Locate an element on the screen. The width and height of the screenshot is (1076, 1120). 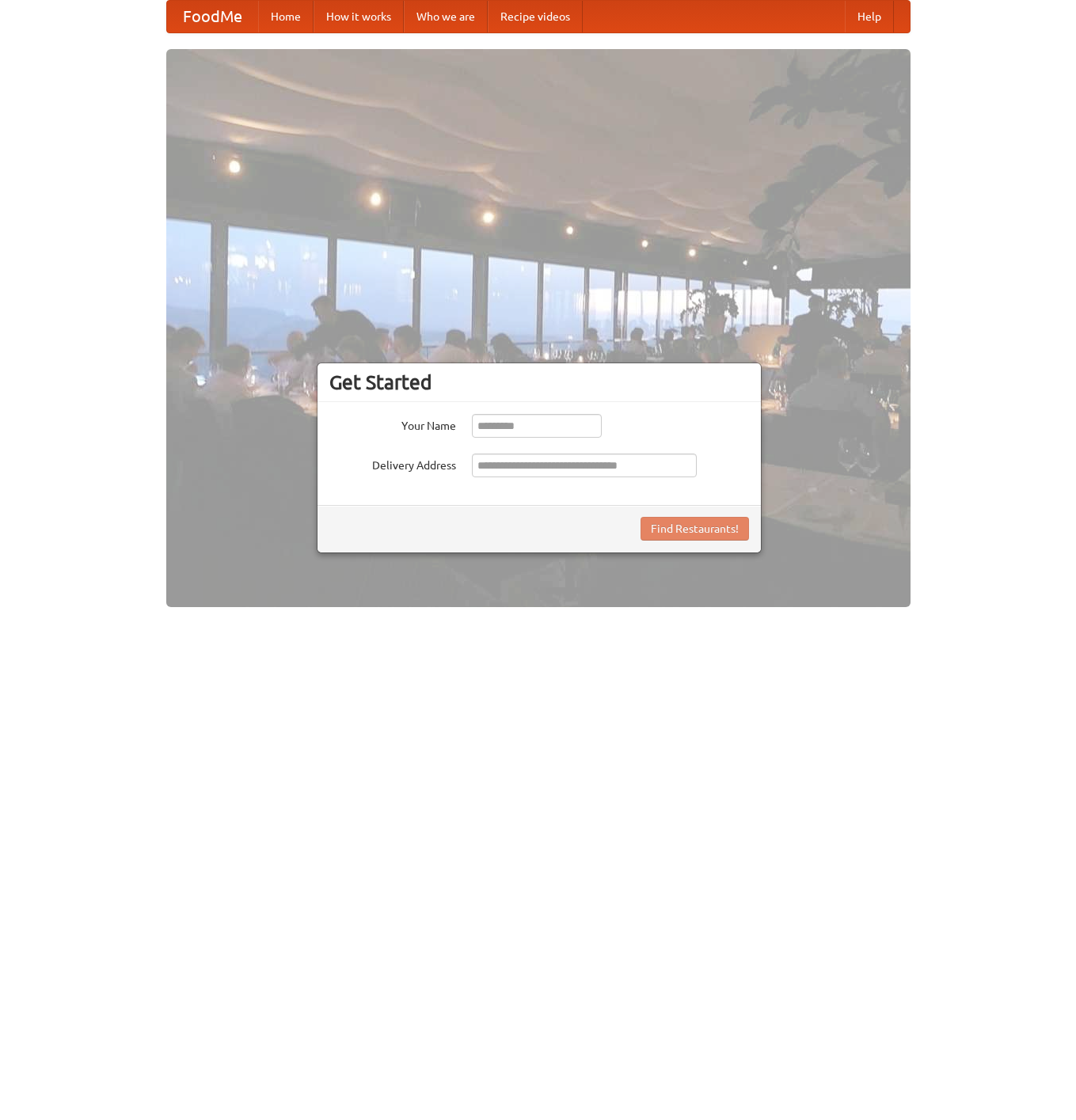
a: How it works is located at coordinates (359, 17).